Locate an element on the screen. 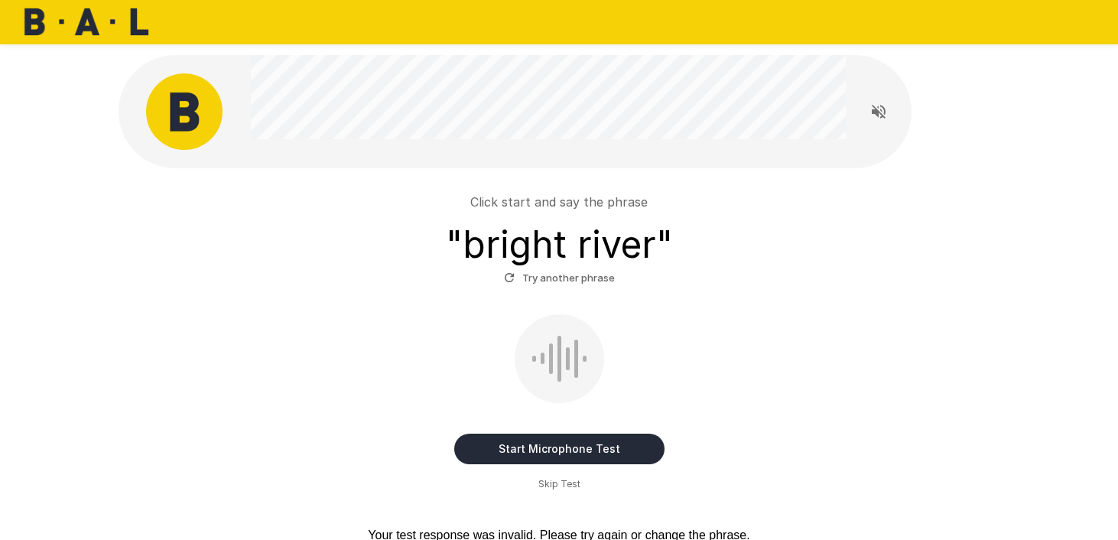 The image size is (1118, 540). button: Try another phrase is located at coordinates (559, 278).